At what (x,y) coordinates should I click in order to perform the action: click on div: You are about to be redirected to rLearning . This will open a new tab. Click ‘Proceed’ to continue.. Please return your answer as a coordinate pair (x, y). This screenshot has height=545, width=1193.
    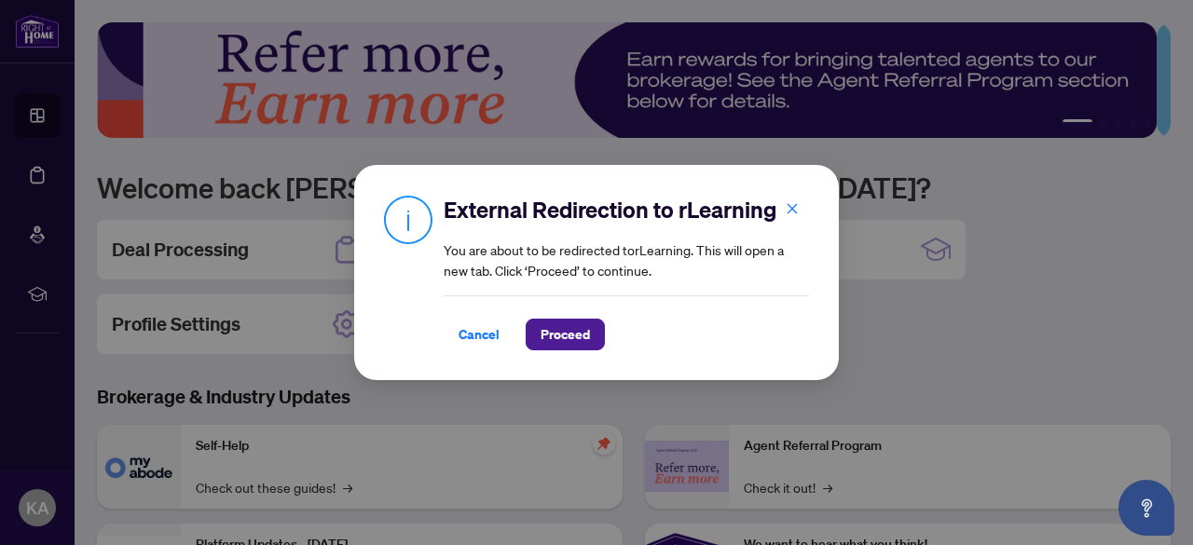
    Looking at the image, I should click on (626, 272).